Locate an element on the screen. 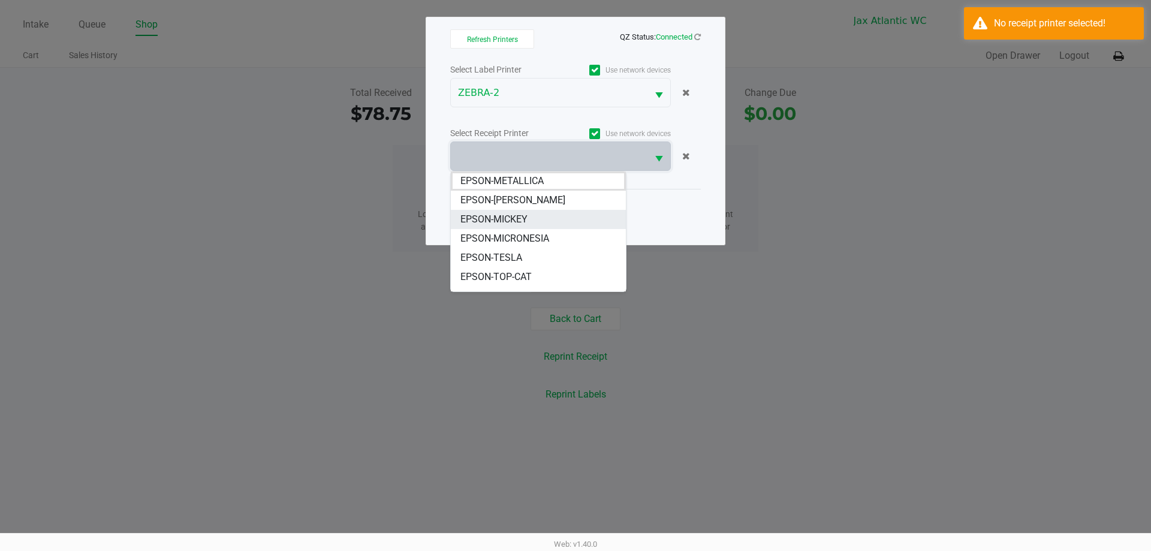  span: EPSON-U2 is located at coordinates (483, 296).